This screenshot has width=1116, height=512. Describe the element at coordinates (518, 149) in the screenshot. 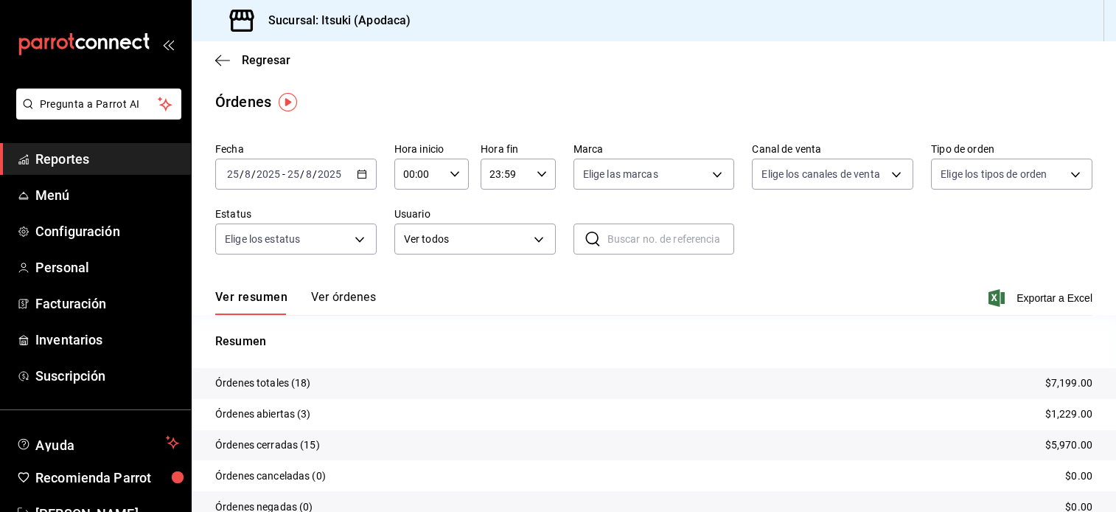

I see `label: Hora fin` at that location.